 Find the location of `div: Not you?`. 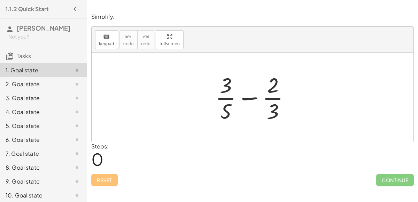

div: Not you? is located at coordinates (45, 37).